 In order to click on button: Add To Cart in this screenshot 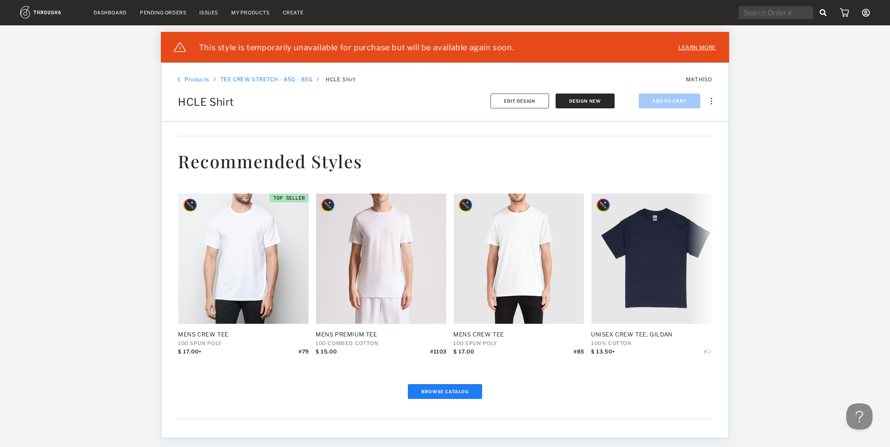, I will do `click(670, 101)`.